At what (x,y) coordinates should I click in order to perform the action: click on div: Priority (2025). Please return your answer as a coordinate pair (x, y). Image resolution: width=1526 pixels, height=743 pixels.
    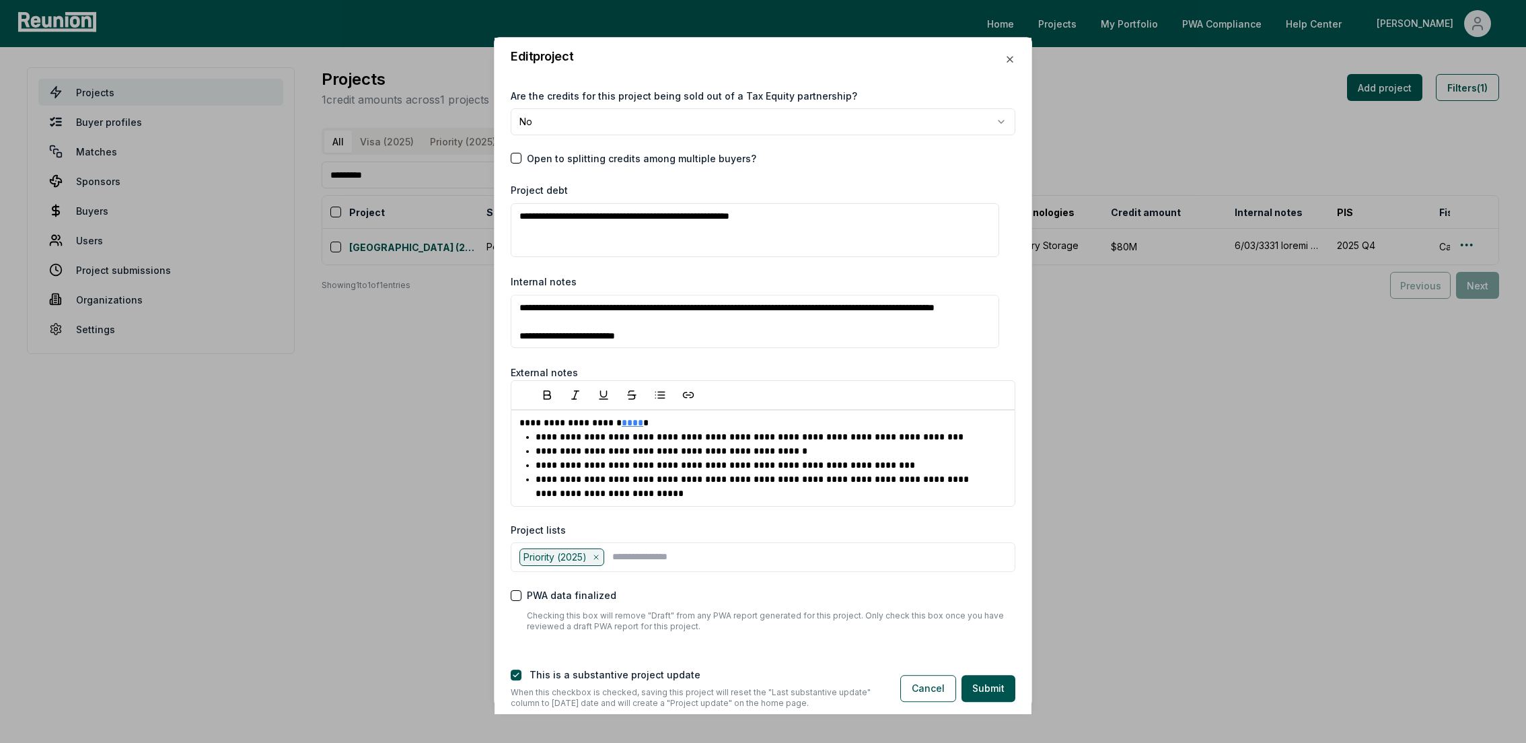
    Looking at the image, I should click on (562, 557).